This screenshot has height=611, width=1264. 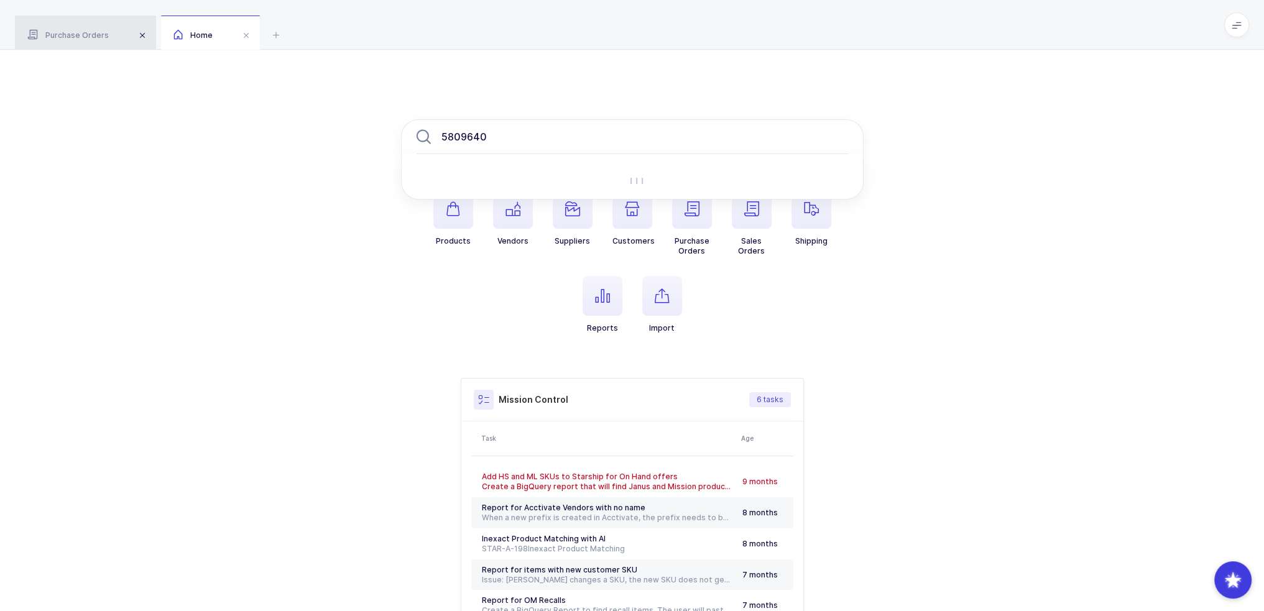 I want to click on span: Add HS and ML SKUs to Starship for On Hand offers, so click(x=580, y=476).